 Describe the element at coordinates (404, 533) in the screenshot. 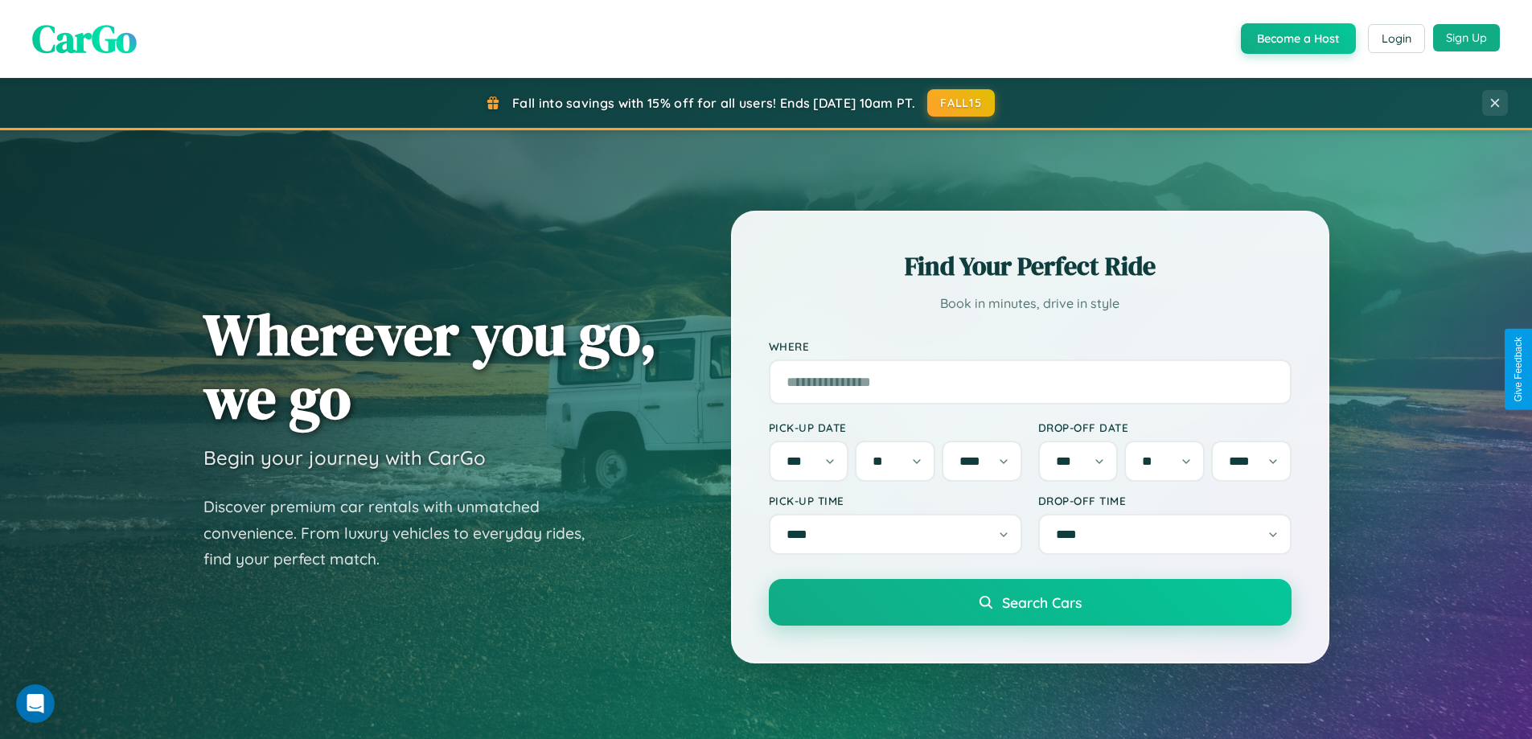

I see `p: Discover premium car rentals with unmatched convenience. From luxury vehicles to everyday rides, ...` at that location.